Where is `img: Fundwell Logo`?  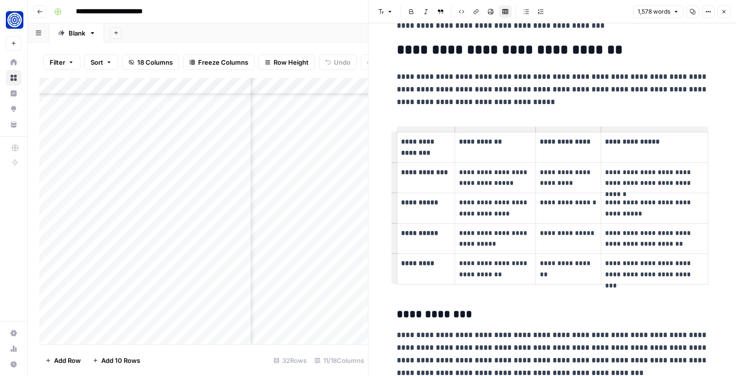 img: Fundwell Logo is located at coordinates (15, 20).